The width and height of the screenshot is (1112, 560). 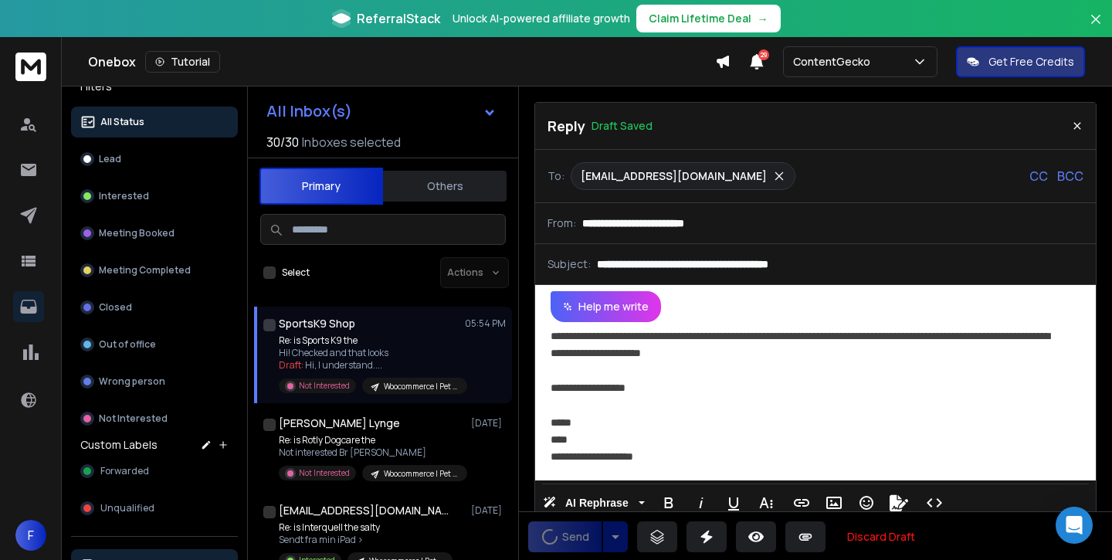 What do you see at coordinates (881, 536) in the screenshot?
I see `button: Discard Draft` at bounding box center [881, 536].